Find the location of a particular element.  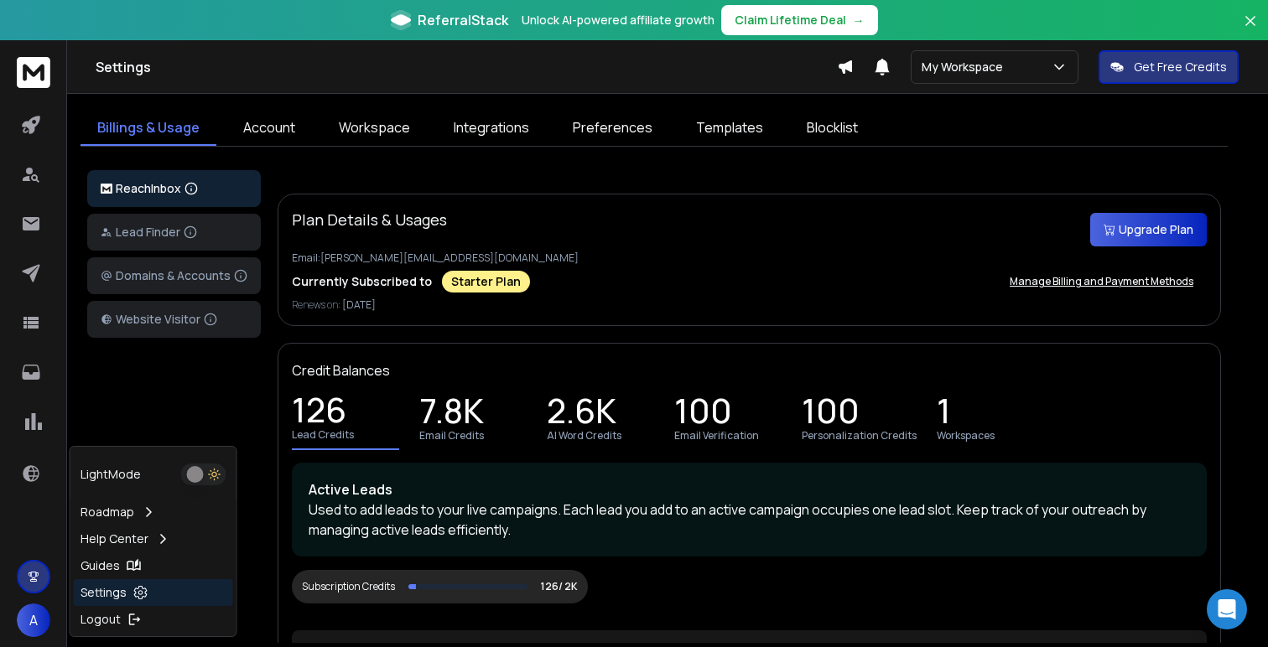

p: 1 is located at coordinates (943, 414).